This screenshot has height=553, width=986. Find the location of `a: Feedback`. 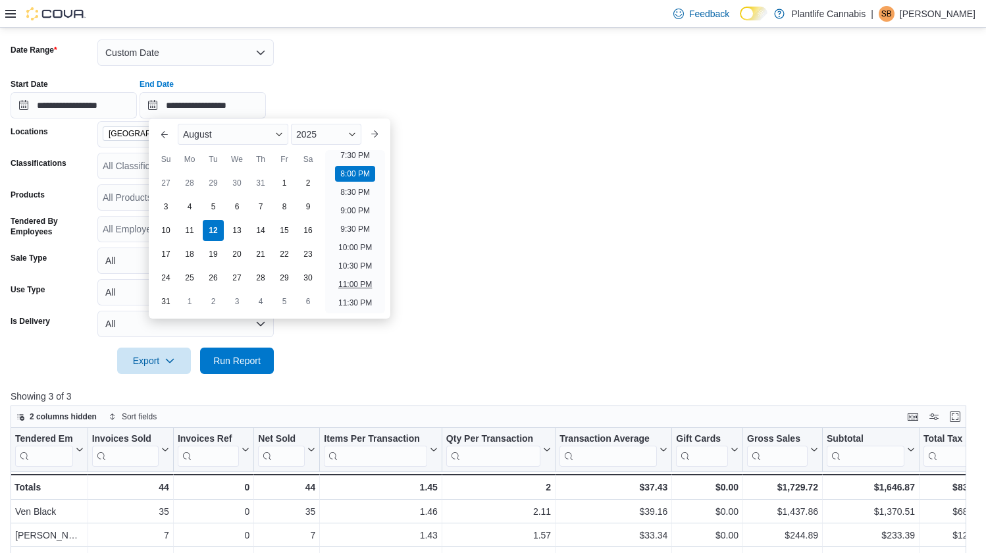

a: Feedback is located at coordinates (701, 14).